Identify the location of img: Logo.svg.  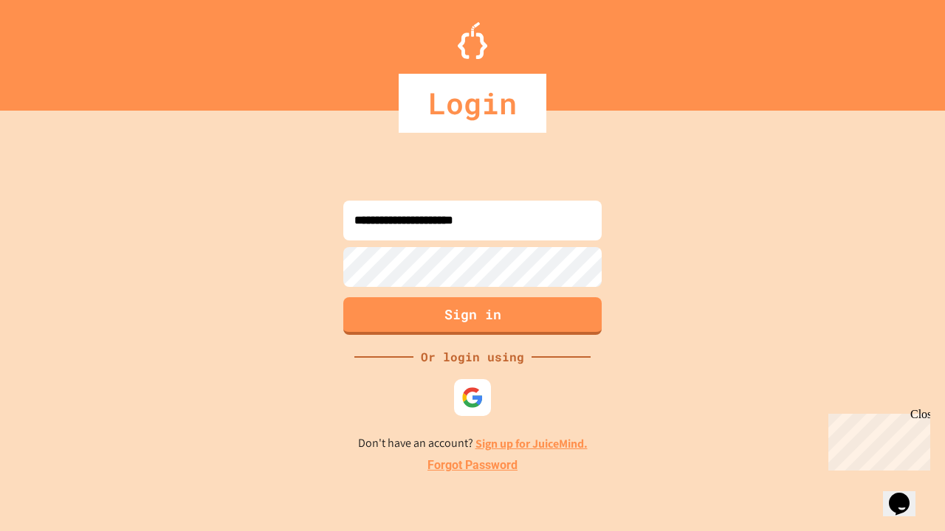
(472, 41).